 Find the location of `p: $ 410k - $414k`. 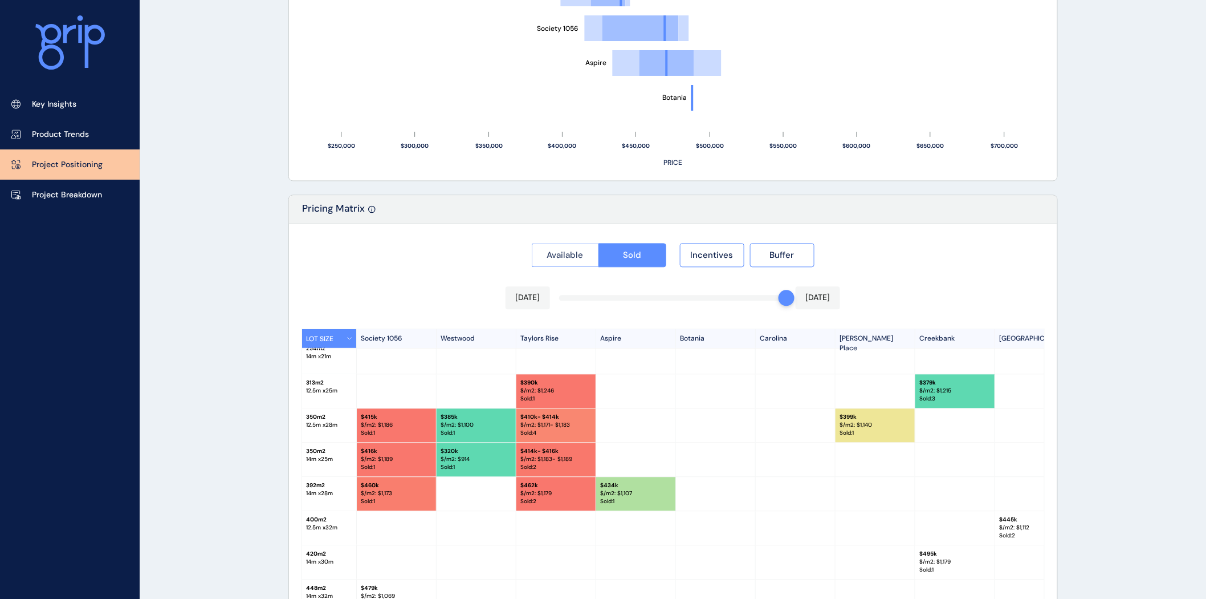

p: $ 410k - $414k is located at coordinates (556, 417).